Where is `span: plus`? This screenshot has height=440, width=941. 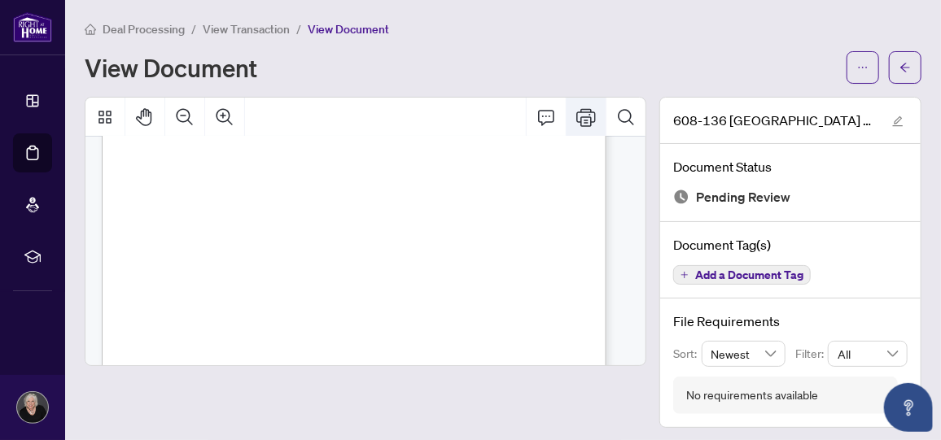 span: plus is located at coordinates (684, 275).